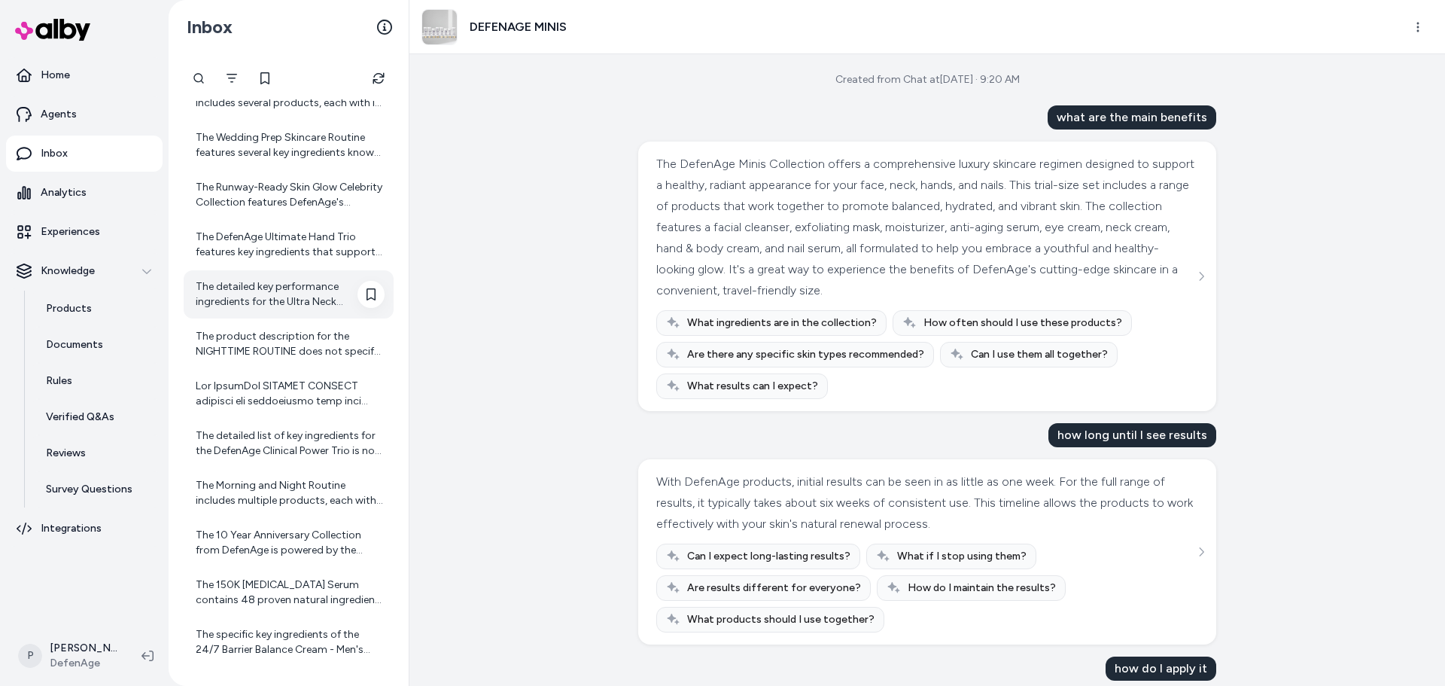  I want to click on a: The 10 Year Anniversary Collection from DefenAge is powered by the brand's patented Age-Repair De..., so click(288, 543).